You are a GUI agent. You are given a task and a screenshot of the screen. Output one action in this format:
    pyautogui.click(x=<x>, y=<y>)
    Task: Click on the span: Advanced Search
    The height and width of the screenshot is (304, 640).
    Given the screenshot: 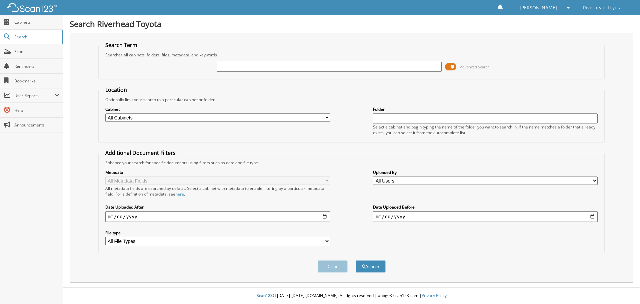 What is the action you would take?
    pyautogui.click(x=475, y=67)
    